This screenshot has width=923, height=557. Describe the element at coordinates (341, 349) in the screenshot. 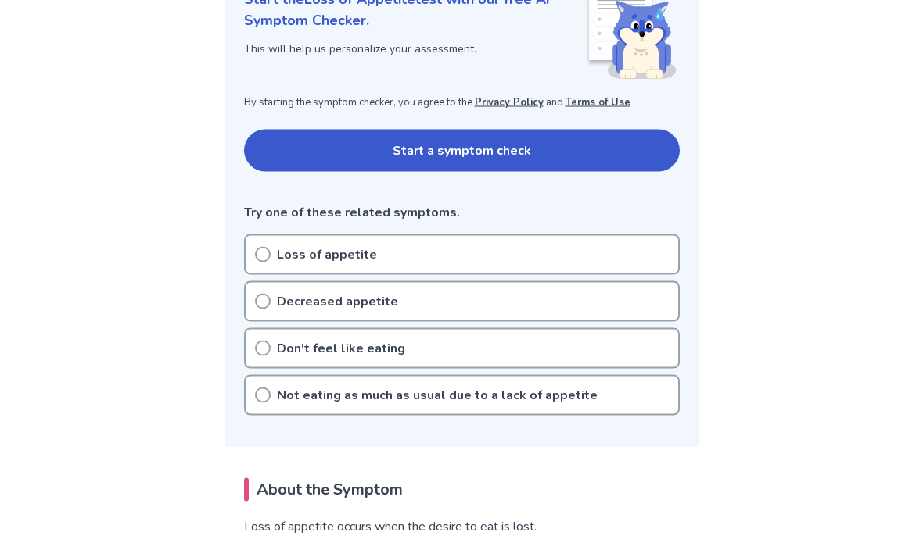

I see `p: Don't feel like eating` at that location.